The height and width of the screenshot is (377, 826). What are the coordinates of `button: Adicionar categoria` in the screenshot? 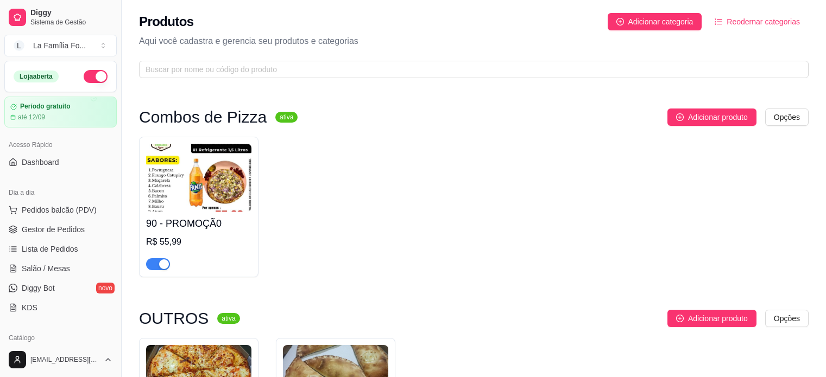 It's located at (655, 22).